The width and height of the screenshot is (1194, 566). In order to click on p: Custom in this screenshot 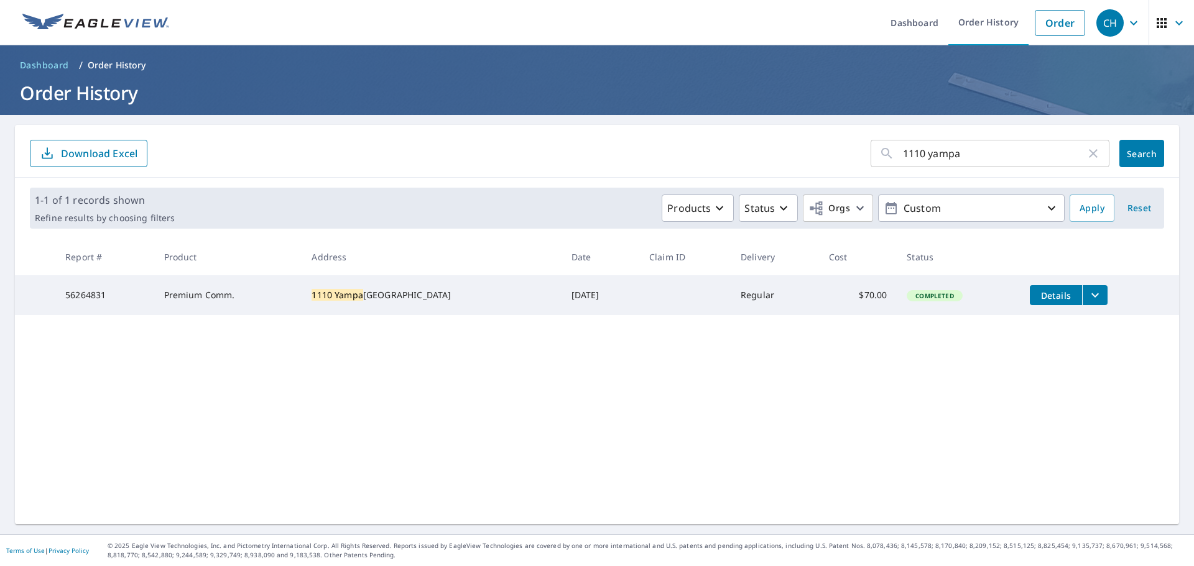, I will do `click(971, 208)`.